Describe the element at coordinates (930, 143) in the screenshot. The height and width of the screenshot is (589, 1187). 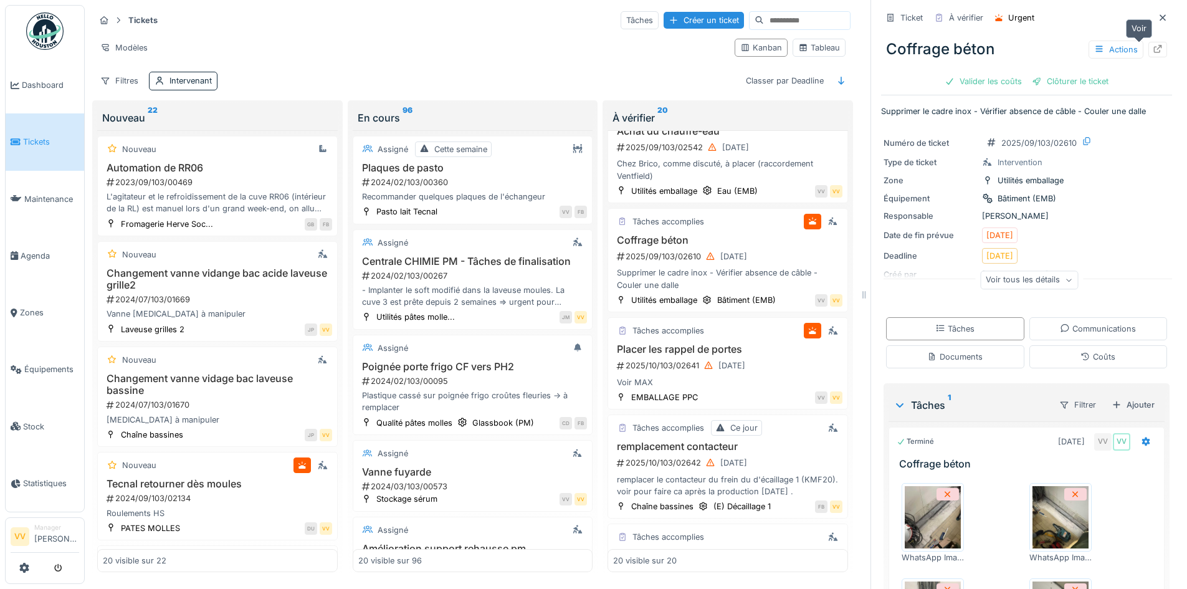
I see `div: Numéro de ticket` at that location.